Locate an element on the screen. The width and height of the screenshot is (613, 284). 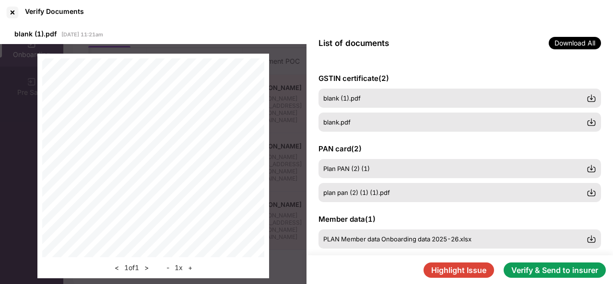
span: Plan PAN (2) (1) is located at coordinates (346, 169).